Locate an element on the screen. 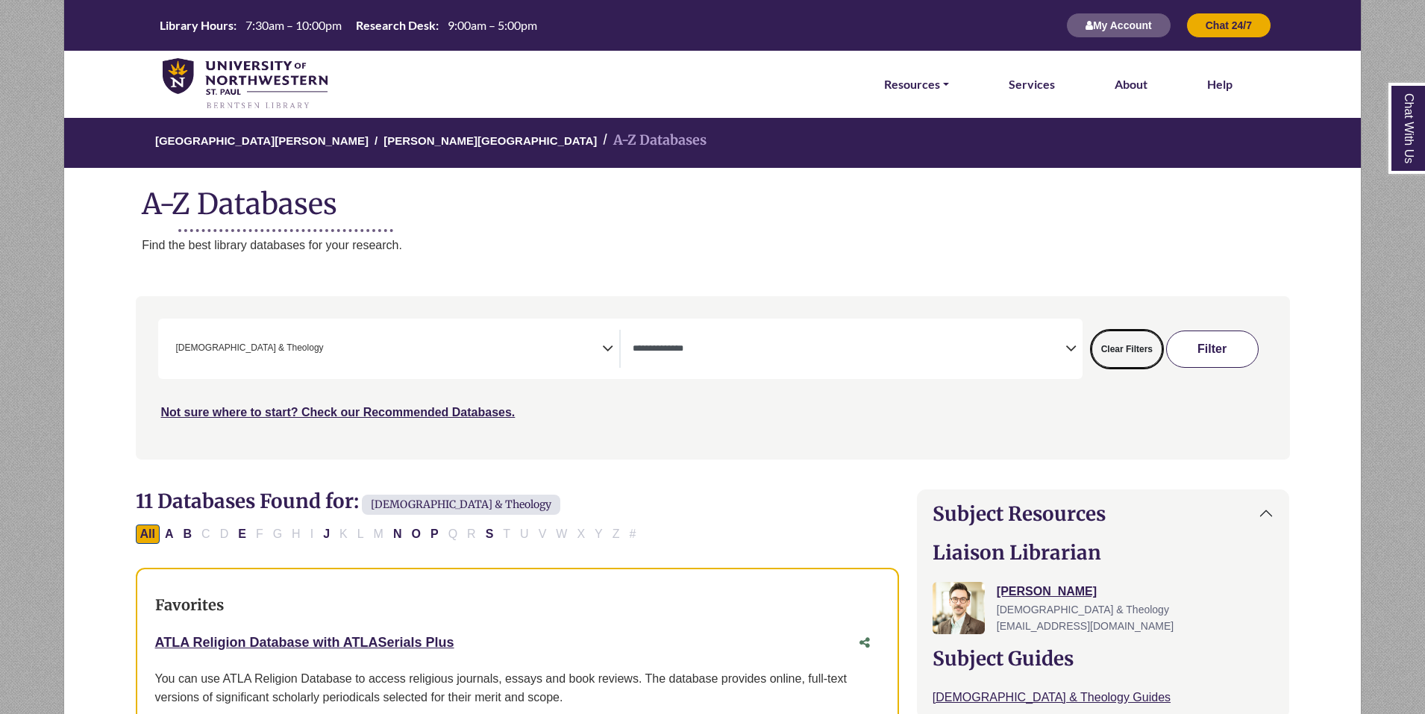 The image size is (1425, 714). a: Not sure where to start? Check our Recommended Databases. is located at coordinates (338, 412).